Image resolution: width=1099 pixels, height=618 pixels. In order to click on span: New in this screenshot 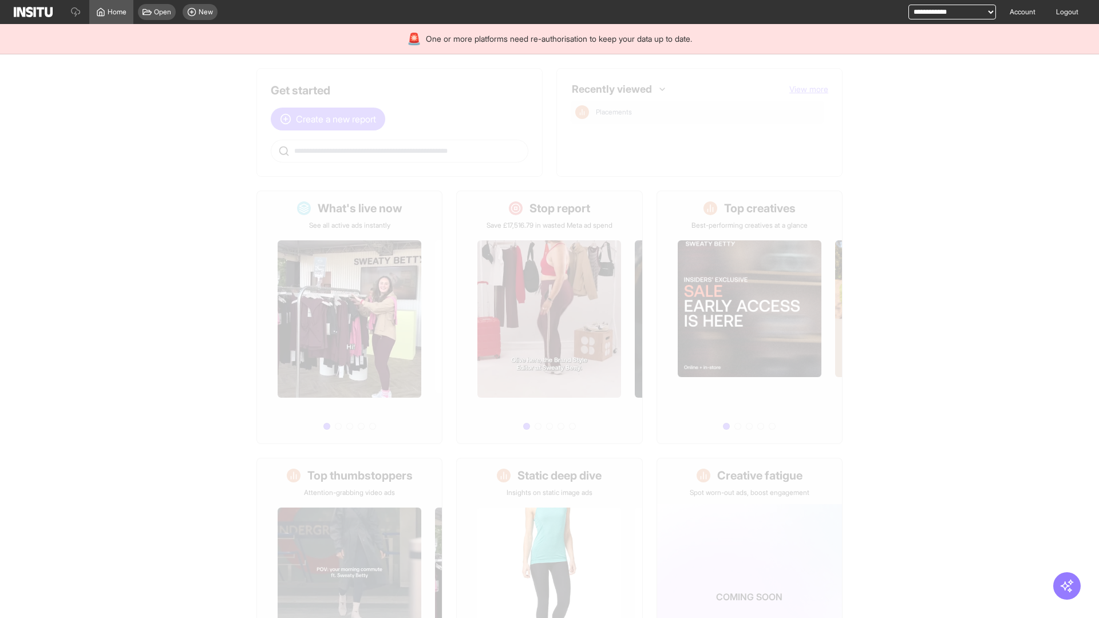, I will do `click(205, 12)`.